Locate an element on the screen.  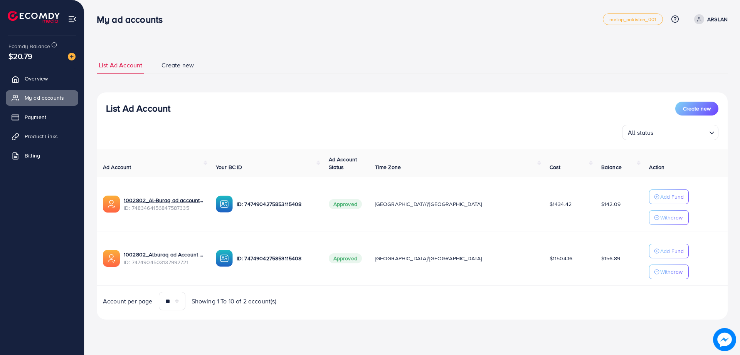
h3: List Ad Account is located at coordinates (138, 108).